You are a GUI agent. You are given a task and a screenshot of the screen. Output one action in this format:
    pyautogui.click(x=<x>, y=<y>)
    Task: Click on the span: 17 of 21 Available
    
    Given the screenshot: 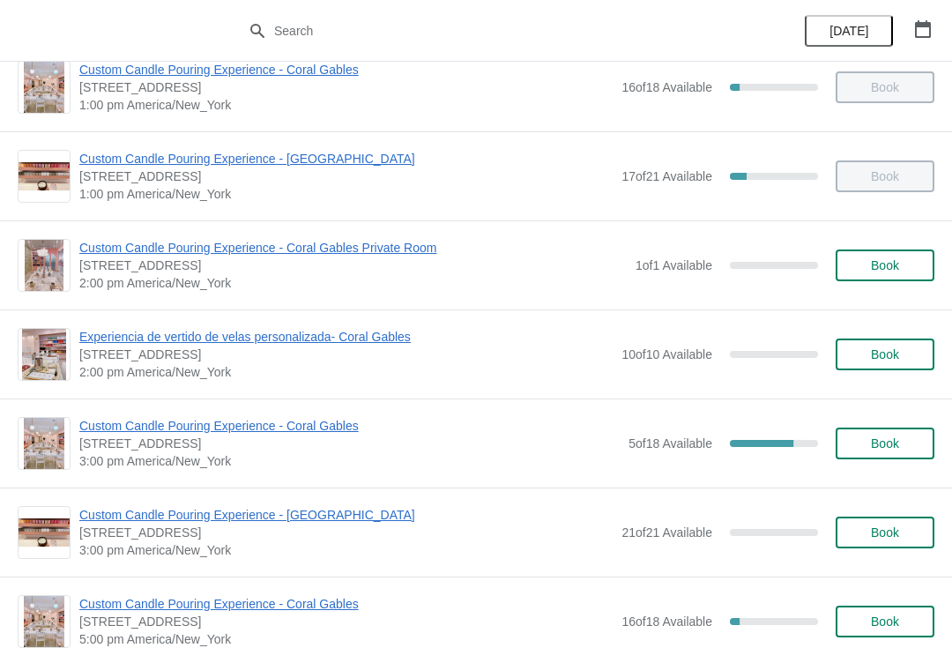 What is the action you would take?
    pyautogui.click(x=667, y=176)
    